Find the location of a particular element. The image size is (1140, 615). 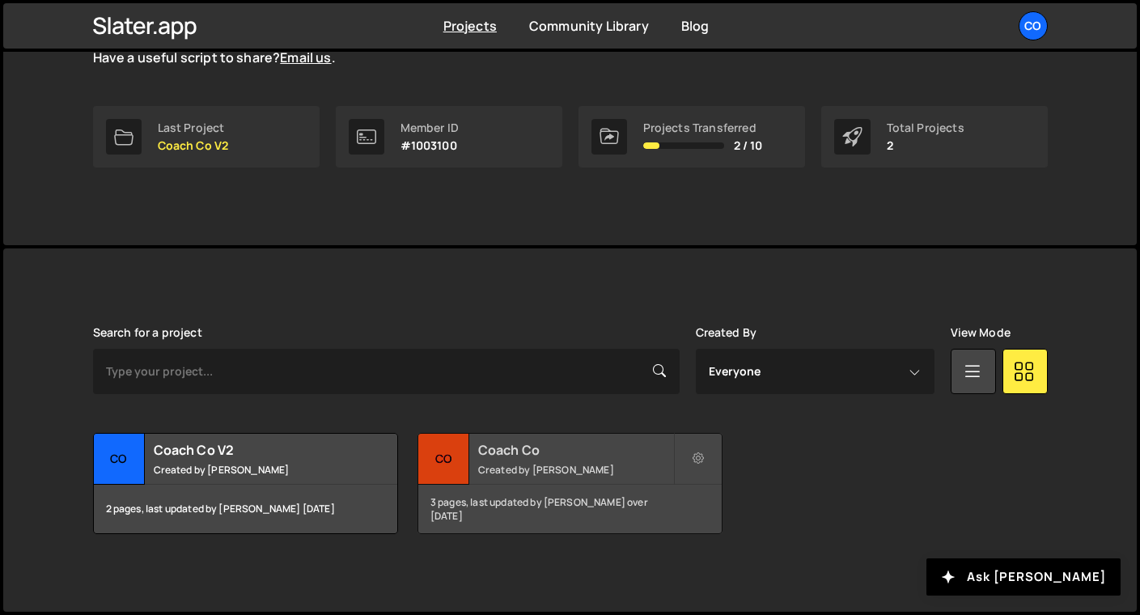

h2: Coach Co V2 is located at coordinates (251, 450).